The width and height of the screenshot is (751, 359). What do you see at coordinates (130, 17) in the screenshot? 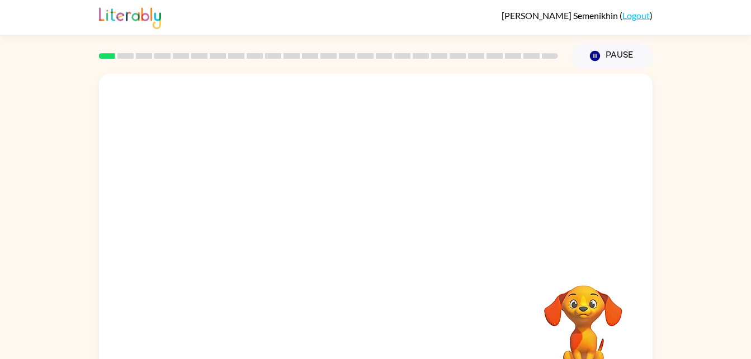
I see `img: Literably` at bounding box center [130, 17].